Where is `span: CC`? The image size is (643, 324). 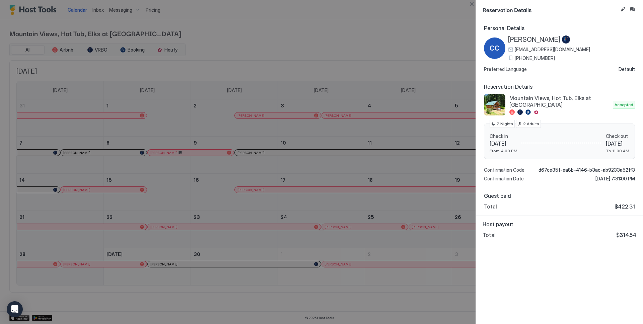 span: CC is located at coordinates (495, 48).